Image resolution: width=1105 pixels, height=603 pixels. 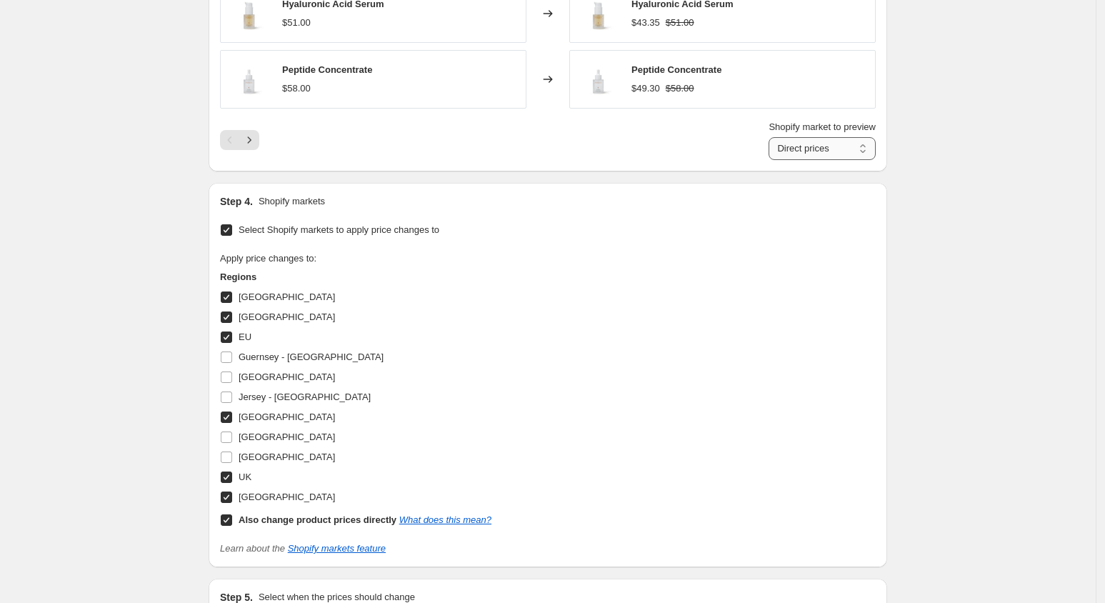 What do you see at coordinates (822, 126) in the screenshot?
I see `span: Shopify market to preview` at bounding box center [822, 126].